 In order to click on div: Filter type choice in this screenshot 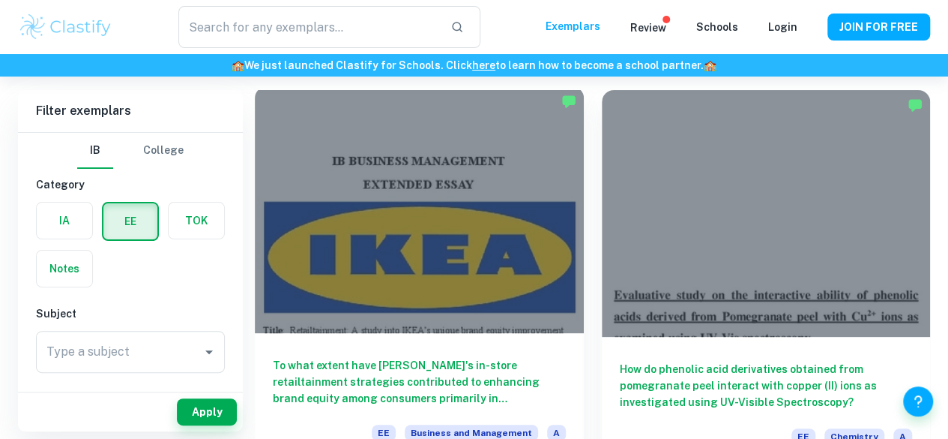, I will do `click(130, 151)`.